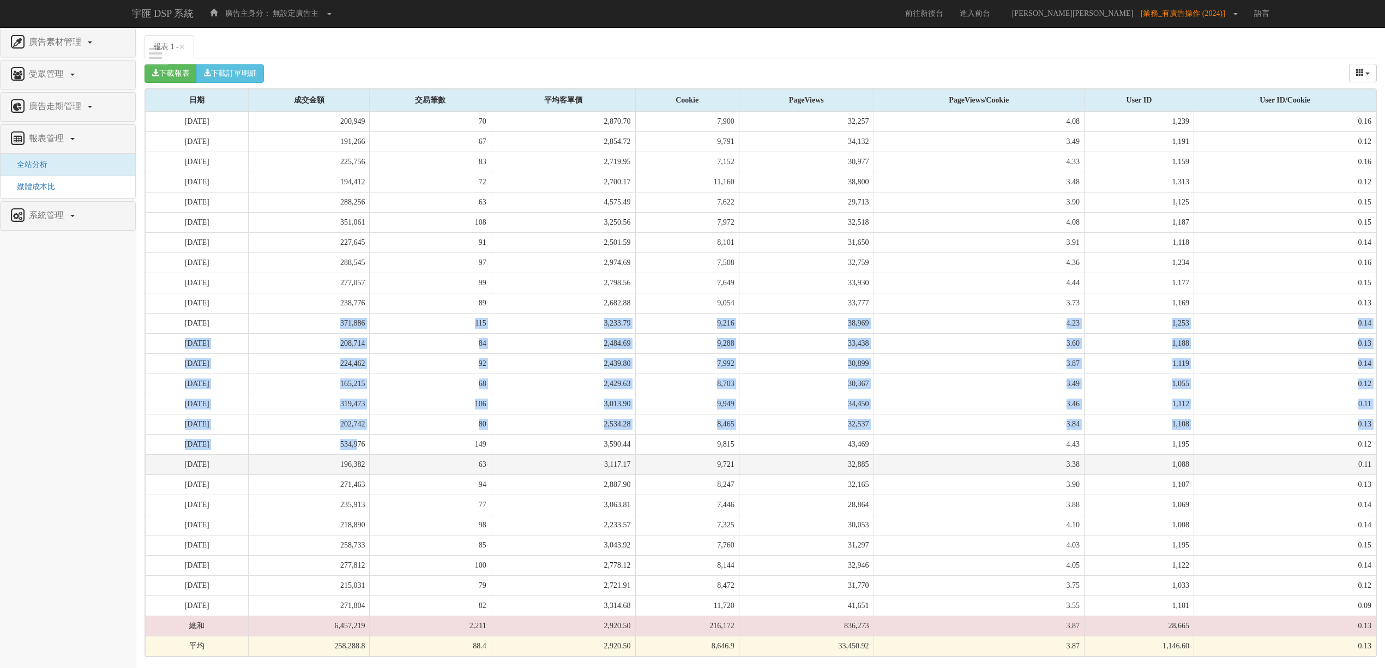 This screenshot has width=1385, height=668. What do you see at coordinates (806, 202) in the screenshot?
I see `td: 29,713` at bounding box center [806, 202].